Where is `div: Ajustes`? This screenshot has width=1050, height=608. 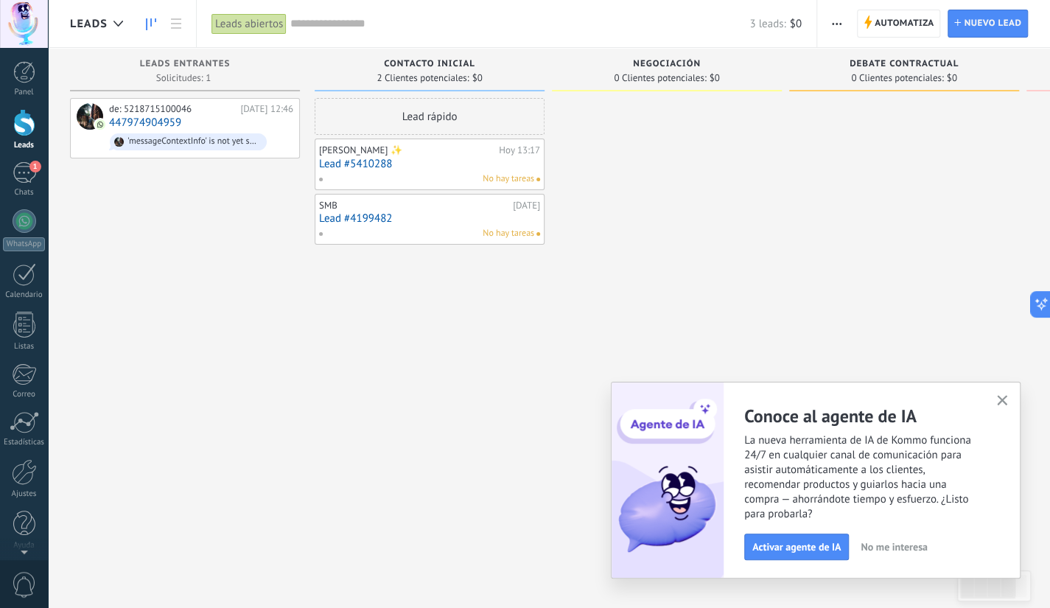 div: Ajustes is located at coordinates (24, 494).